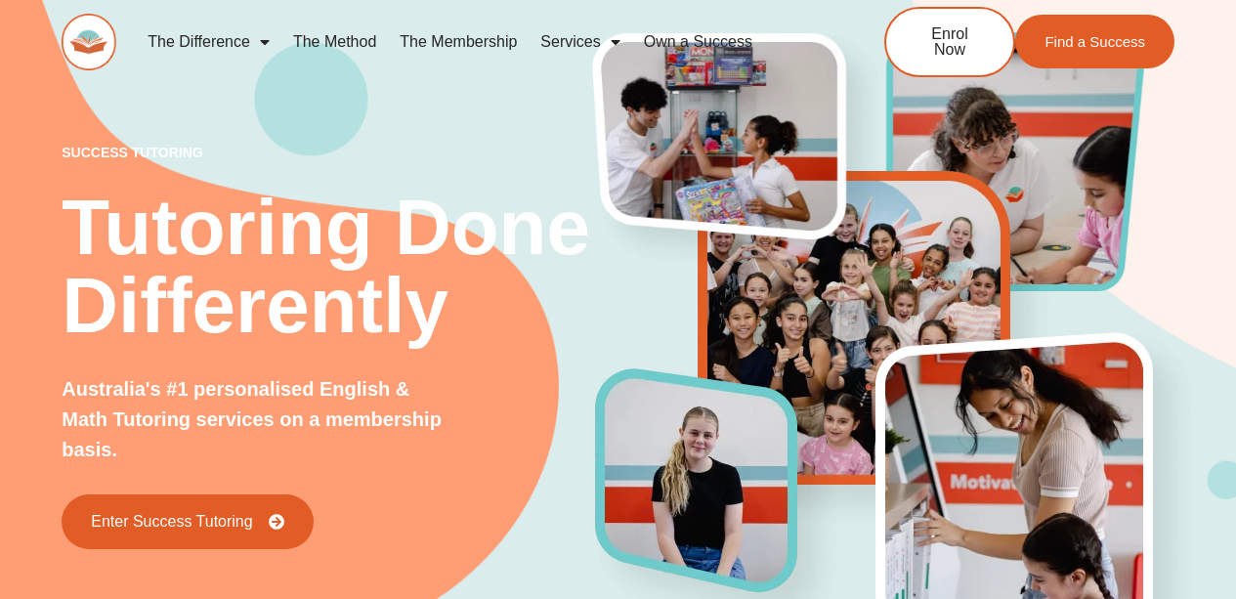 This screenshot has height=599, width=1236. What do you see at coordinates (171, 522) in the screenshot?
I see `span: Enter Success Tutoring` at bounding box center [171, 522].